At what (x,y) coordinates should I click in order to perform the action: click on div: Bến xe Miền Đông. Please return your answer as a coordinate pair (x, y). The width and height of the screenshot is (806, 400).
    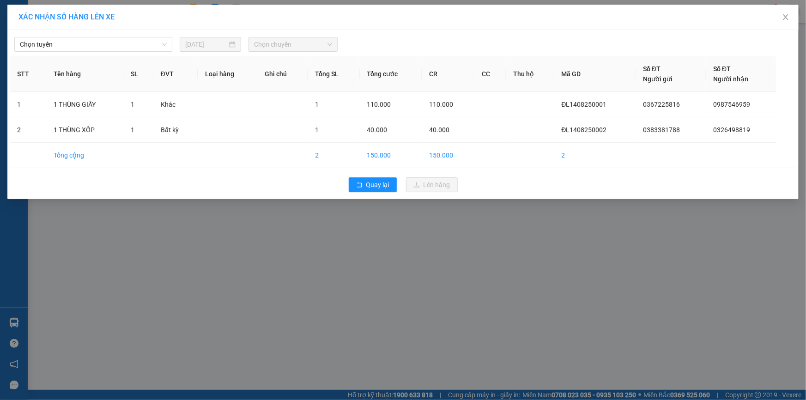
    Looking at the image, I should click on (111, 19).